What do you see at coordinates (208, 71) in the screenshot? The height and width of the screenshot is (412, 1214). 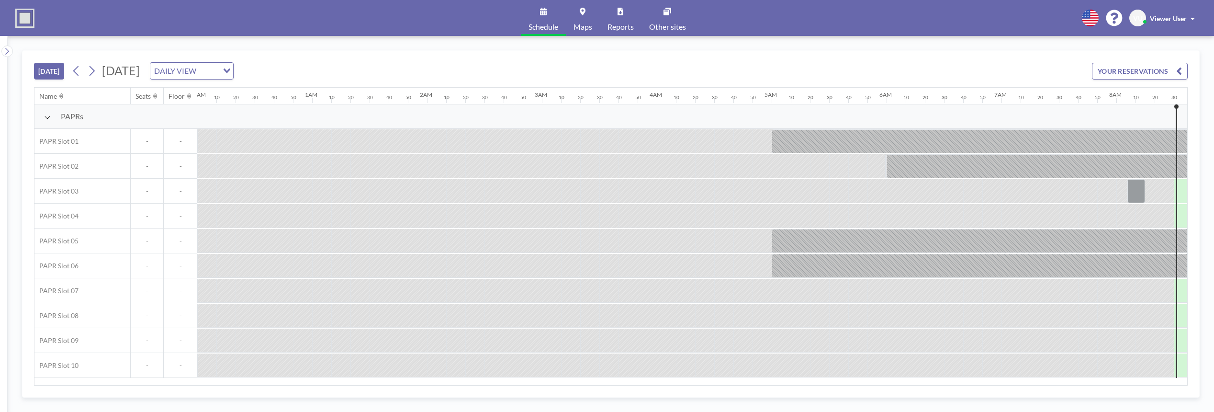 I see `input: Search for option` at bounding box center [208, 71].